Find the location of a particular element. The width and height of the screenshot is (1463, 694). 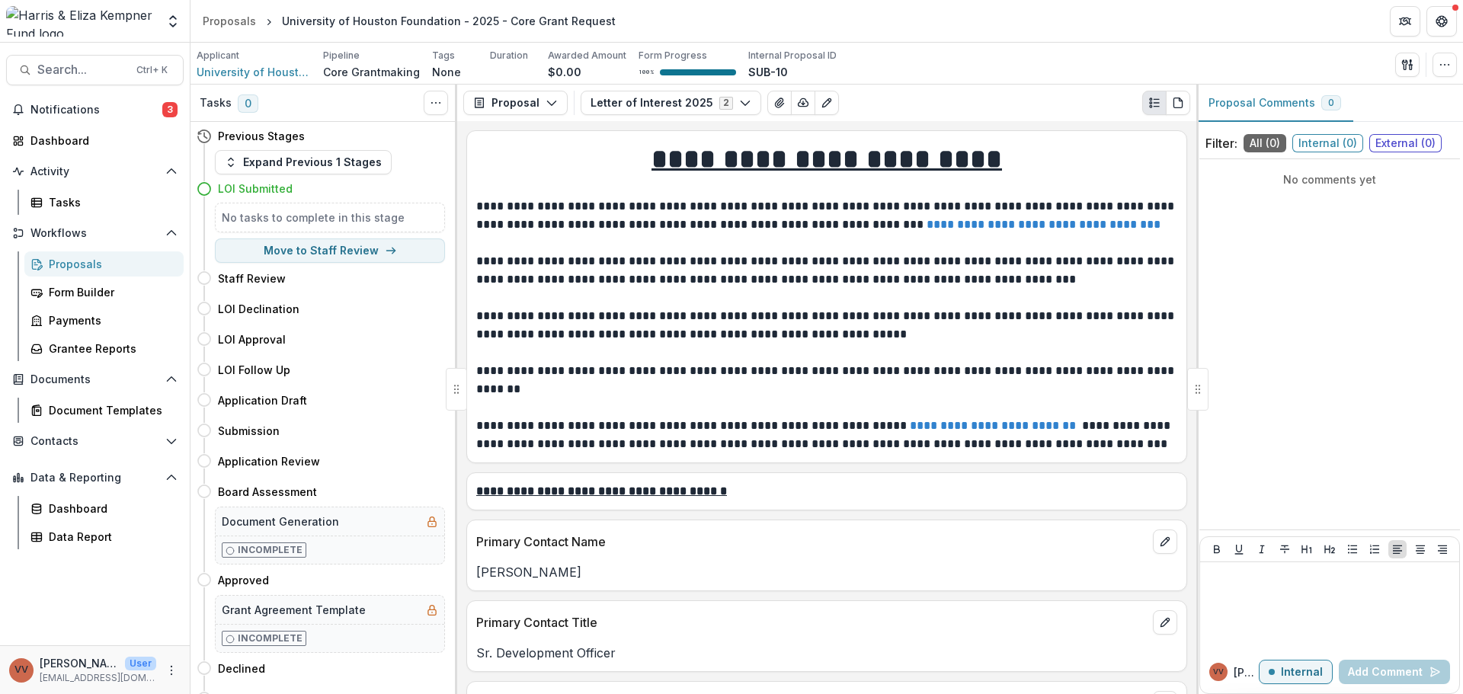

button: Heading 2 is located at coordinates (1329, 549).